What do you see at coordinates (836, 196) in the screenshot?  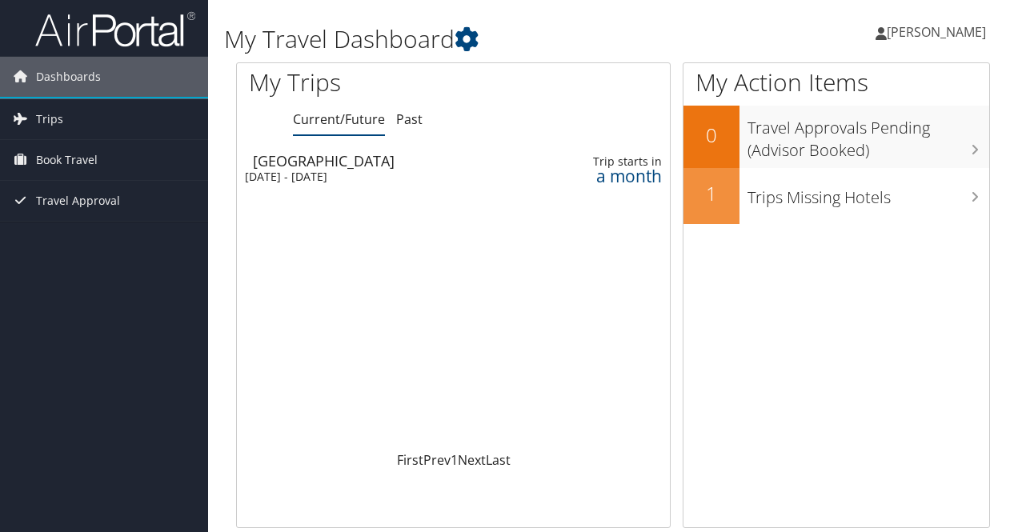 I see `a: 1Trips Missing Hotels` at bounding box center [836, 196].